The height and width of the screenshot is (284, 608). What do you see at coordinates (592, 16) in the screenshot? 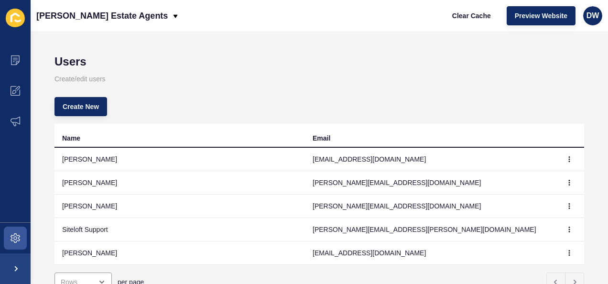
I see `span: DW` at bounding box center [592, 16].